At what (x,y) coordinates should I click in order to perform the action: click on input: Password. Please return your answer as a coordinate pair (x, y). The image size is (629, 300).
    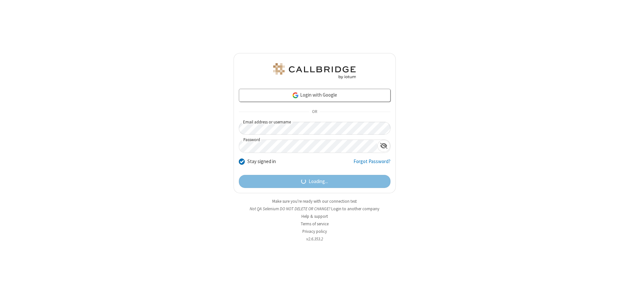
    Looking at the image, I should click on (308, 146).